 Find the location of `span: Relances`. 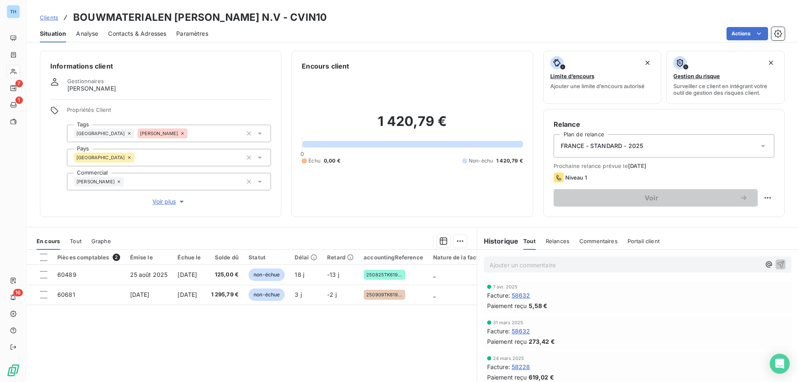

span: Relances is located at coordinates (558, 241).